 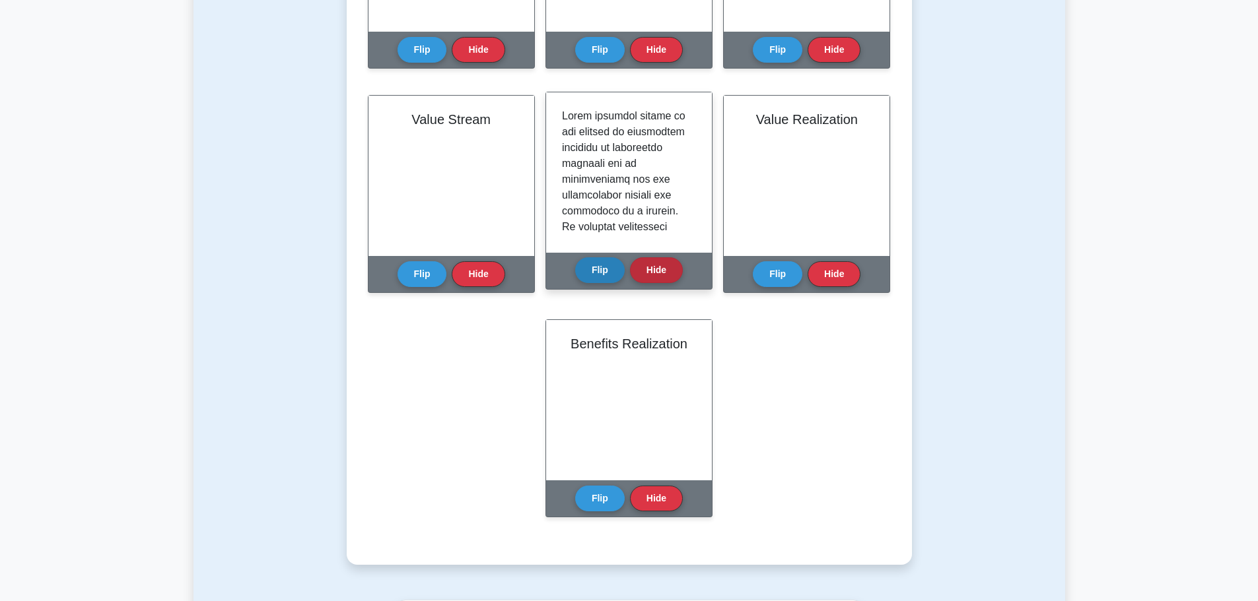 What do you see at coordinates (628, 344) in the screenshot?
I see `h2: Benefits Realization` at bounding box center [628, 344].